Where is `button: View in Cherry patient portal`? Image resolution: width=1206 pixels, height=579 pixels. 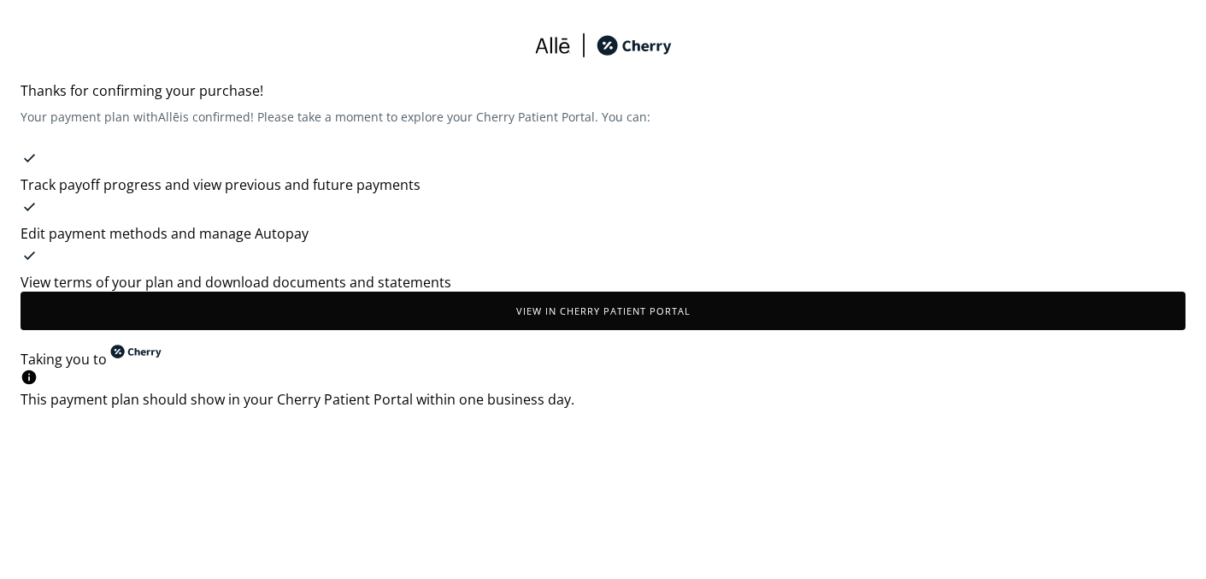 button: View in Cherry patient portal is located at coordinates (603, 310).